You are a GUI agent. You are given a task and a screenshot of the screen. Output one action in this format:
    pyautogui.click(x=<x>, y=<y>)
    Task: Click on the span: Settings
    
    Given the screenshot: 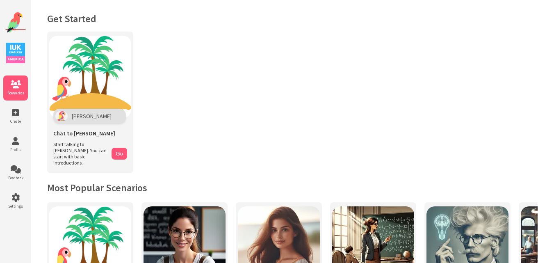 What is the action you would take?
    pyautogui.click(x=16, y=206)
    